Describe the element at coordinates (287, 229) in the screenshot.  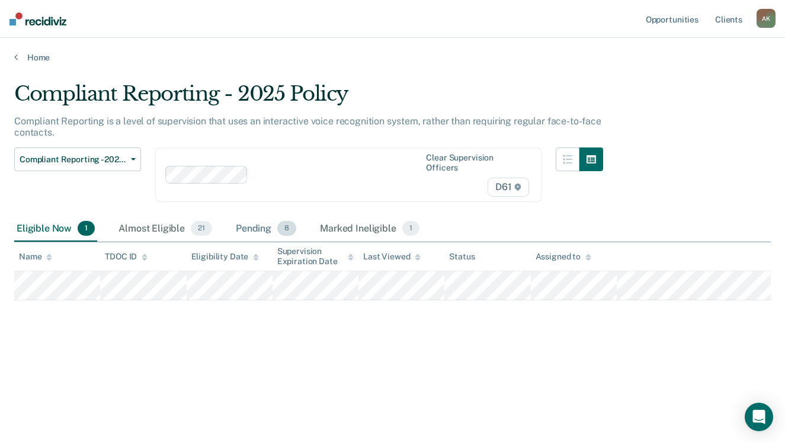
I see `span: 8` at that location.